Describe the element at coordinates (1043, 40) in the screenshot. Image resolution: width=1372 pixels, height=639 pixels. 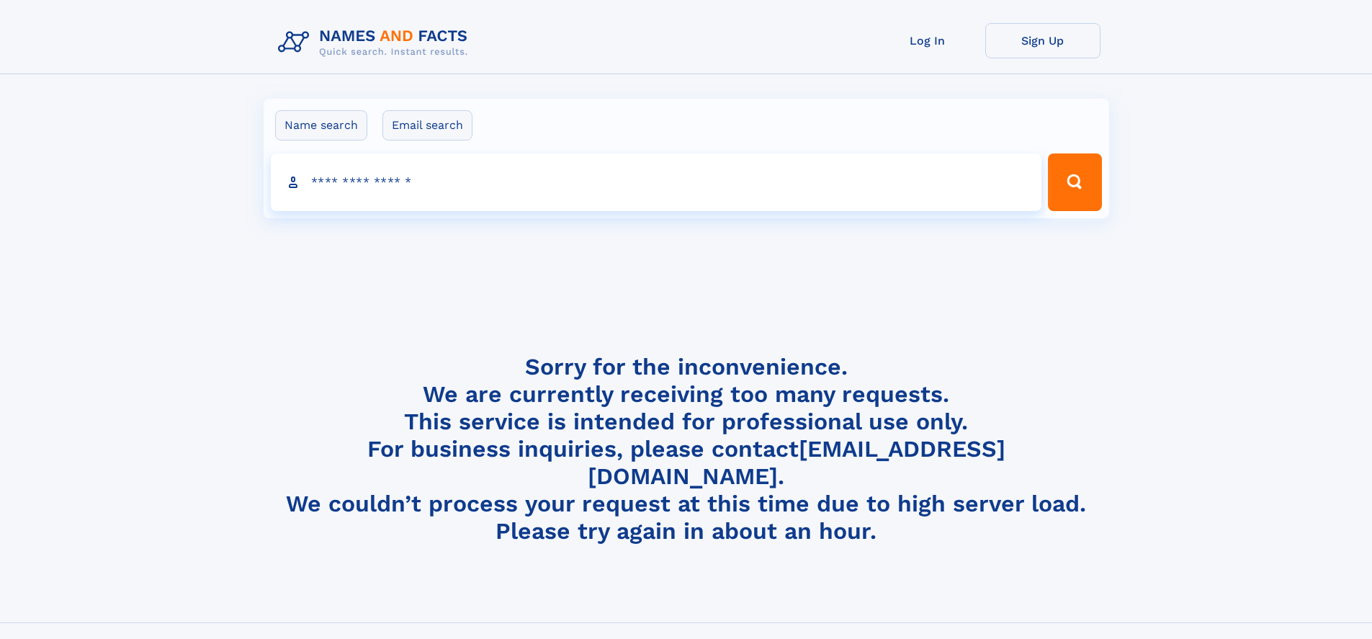
I see `a: Sign Up` at that location.